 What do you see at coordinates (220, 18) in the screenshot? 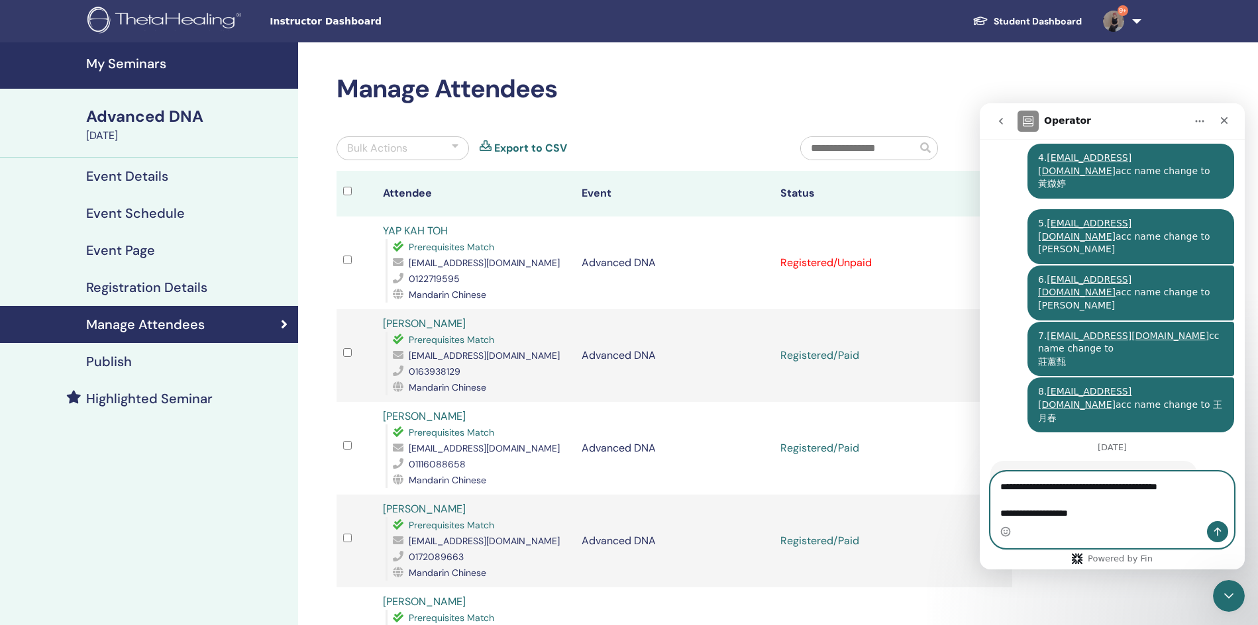
I see `button: Home` at bounding box center [220, 18].